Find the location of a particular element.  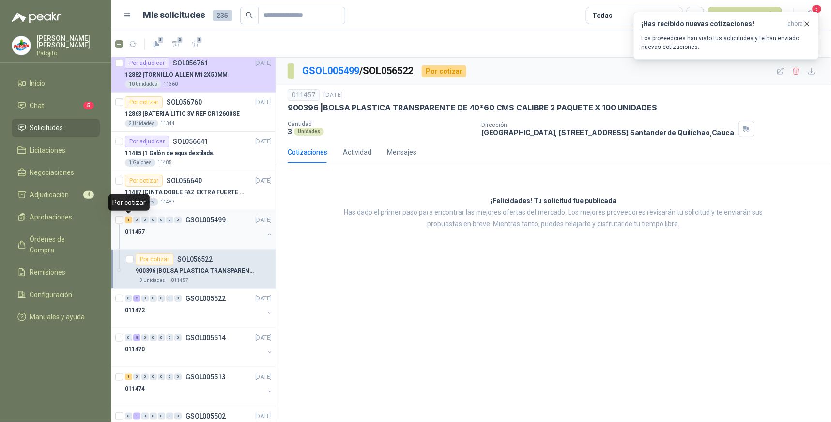

button: Nueva solicitud is located at coordinates (744, 15).